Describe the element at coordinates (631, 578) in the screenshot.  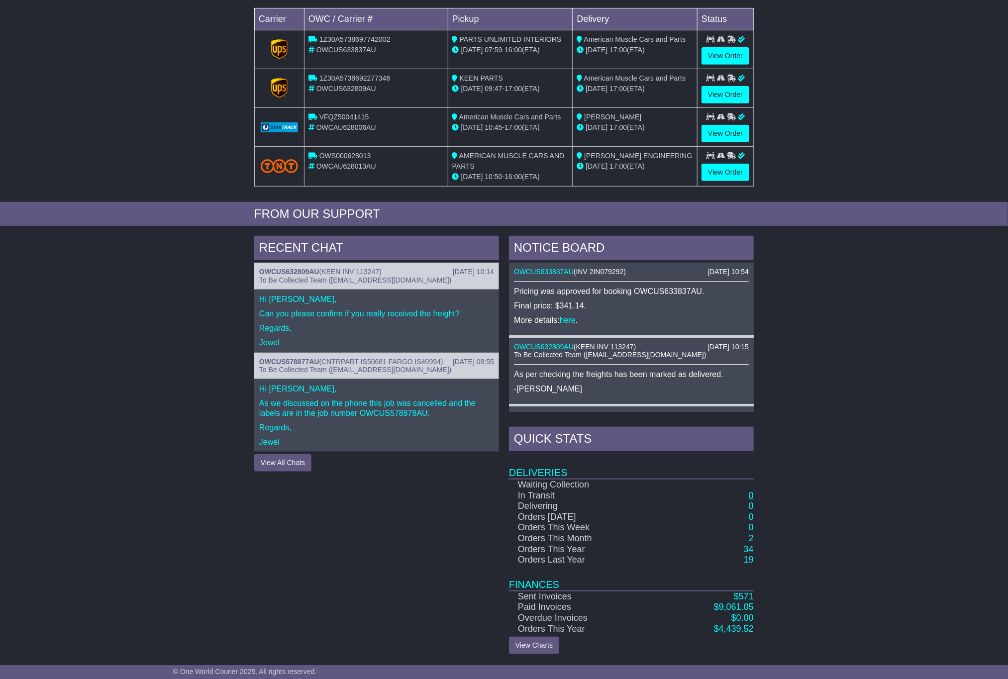
I see `td: Finances` at that location.